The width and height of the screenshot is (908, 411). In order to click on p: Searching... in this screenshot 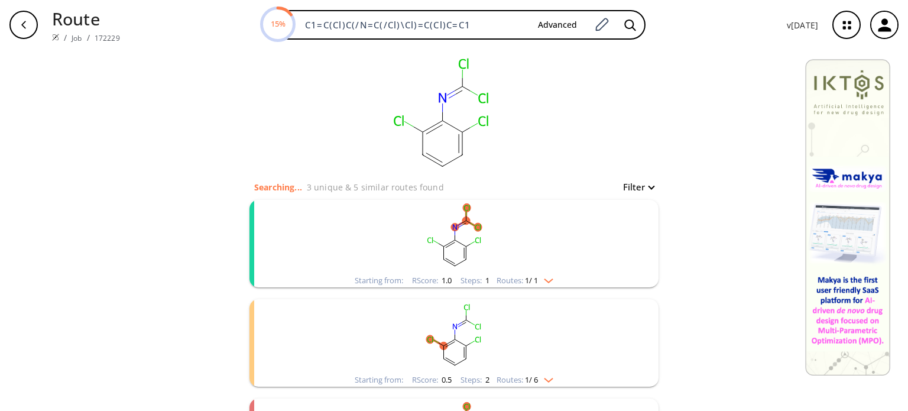, I will do `click(278, 187)`.